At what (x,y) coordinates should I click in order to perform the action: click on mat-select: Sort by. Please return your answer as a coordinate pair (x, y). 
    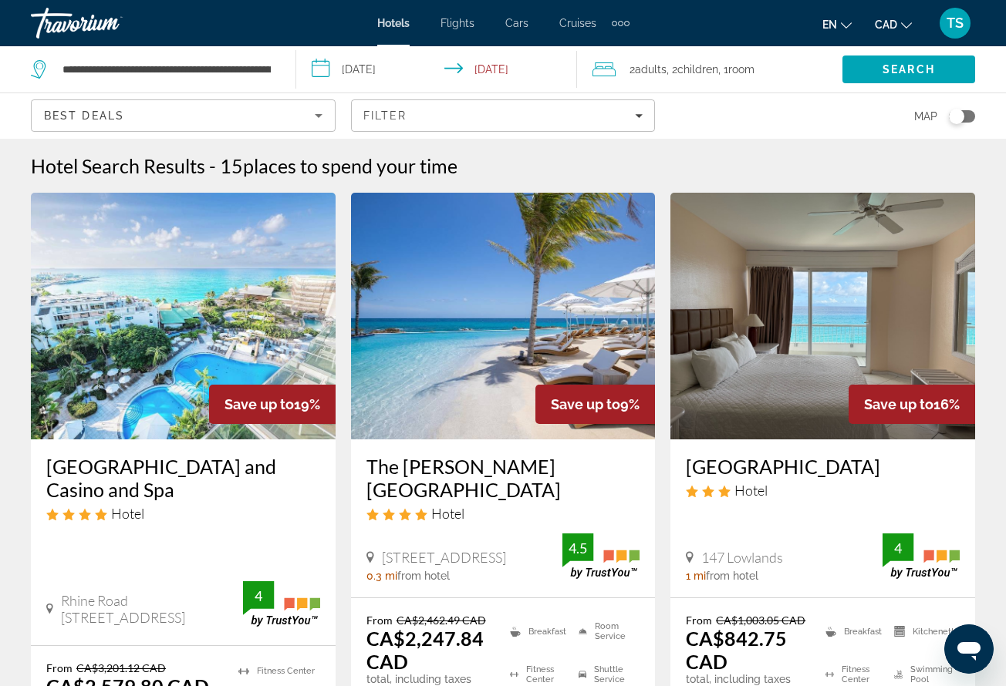
    Looking at the image, I should click on (183, 116).